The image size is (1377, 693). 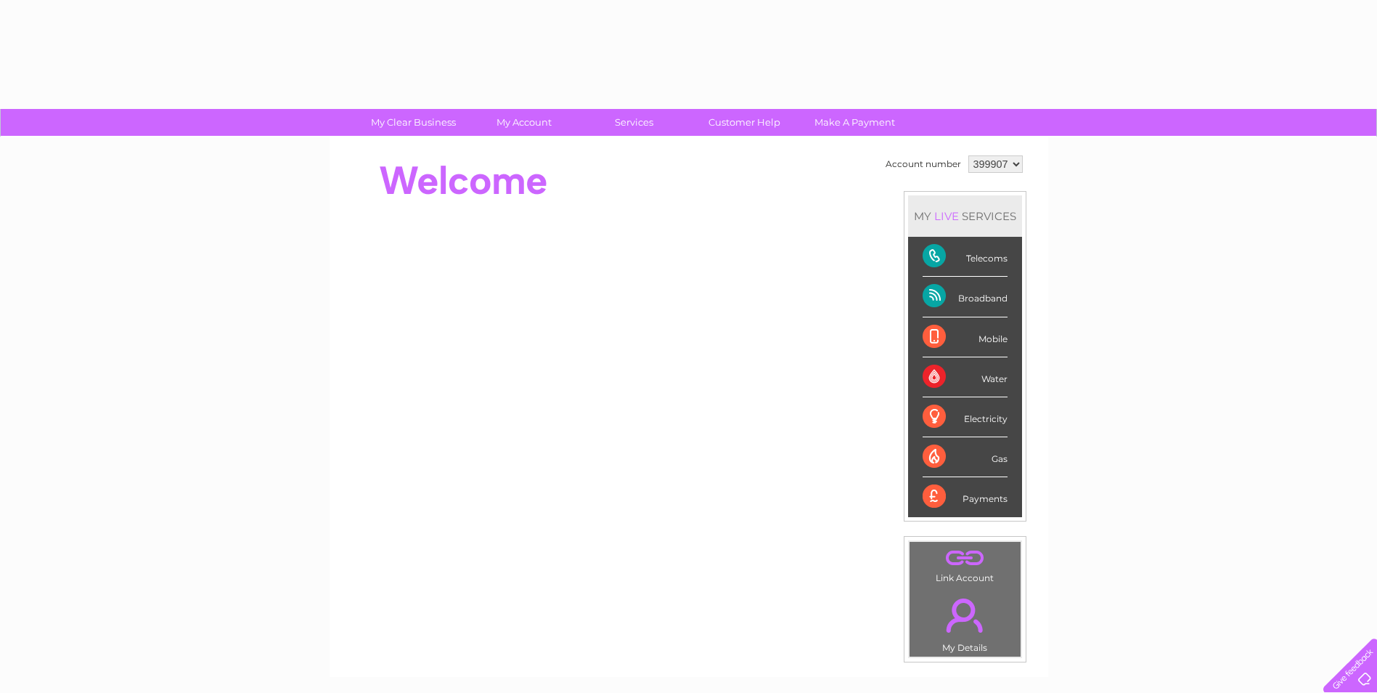 I want to click on div: Water, so click(x=965, y=377).